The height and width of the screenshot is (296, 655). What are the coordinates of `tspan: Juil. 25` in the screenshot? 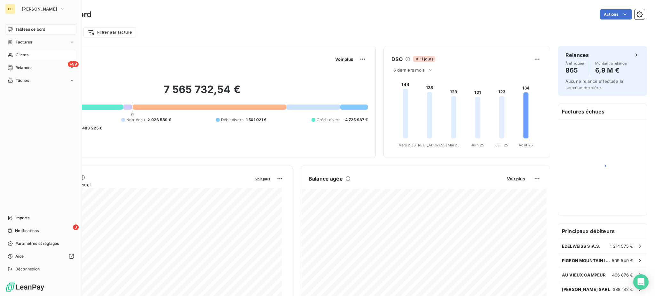 It's located at (502, 145).